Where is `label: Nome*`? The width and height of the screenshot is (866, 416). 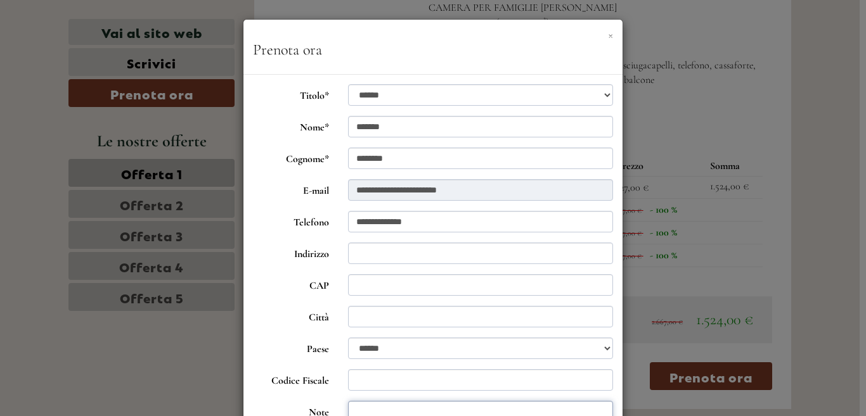
label: Nome* is located at coordinates (291, 125).